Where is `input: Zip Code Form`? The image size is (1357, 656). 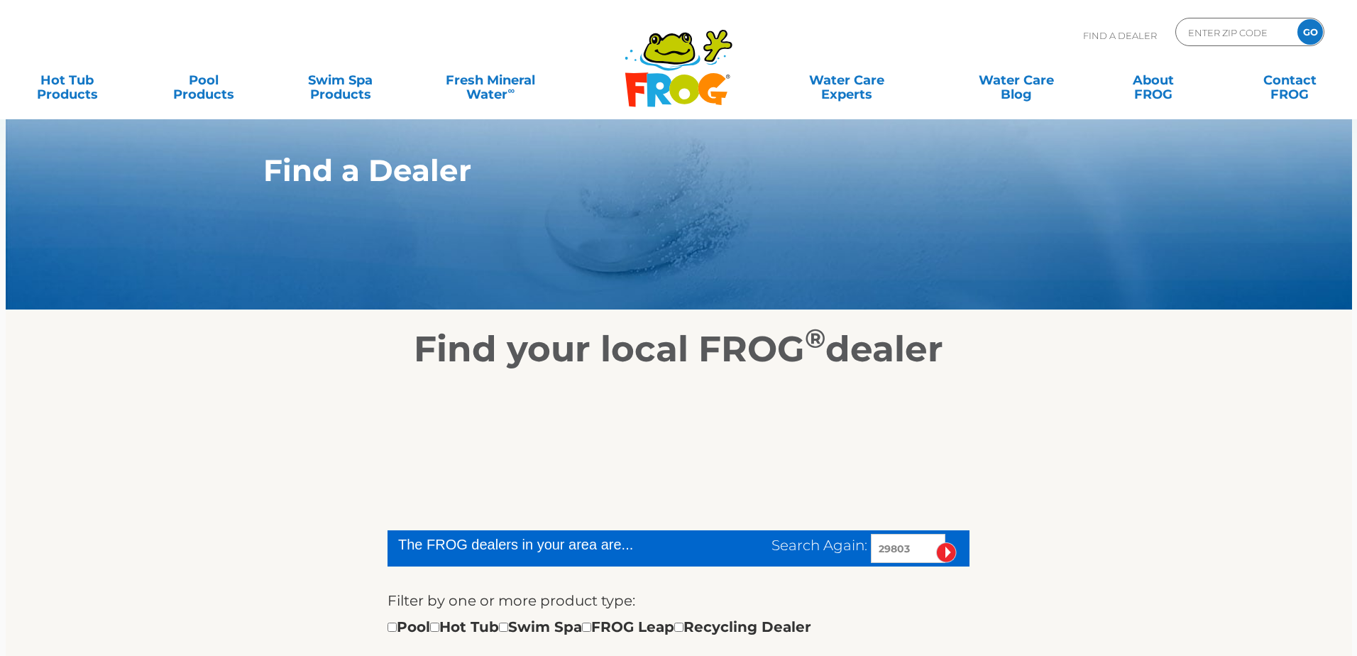
input: Zip Code Form is located at coordinates (1234, 32).